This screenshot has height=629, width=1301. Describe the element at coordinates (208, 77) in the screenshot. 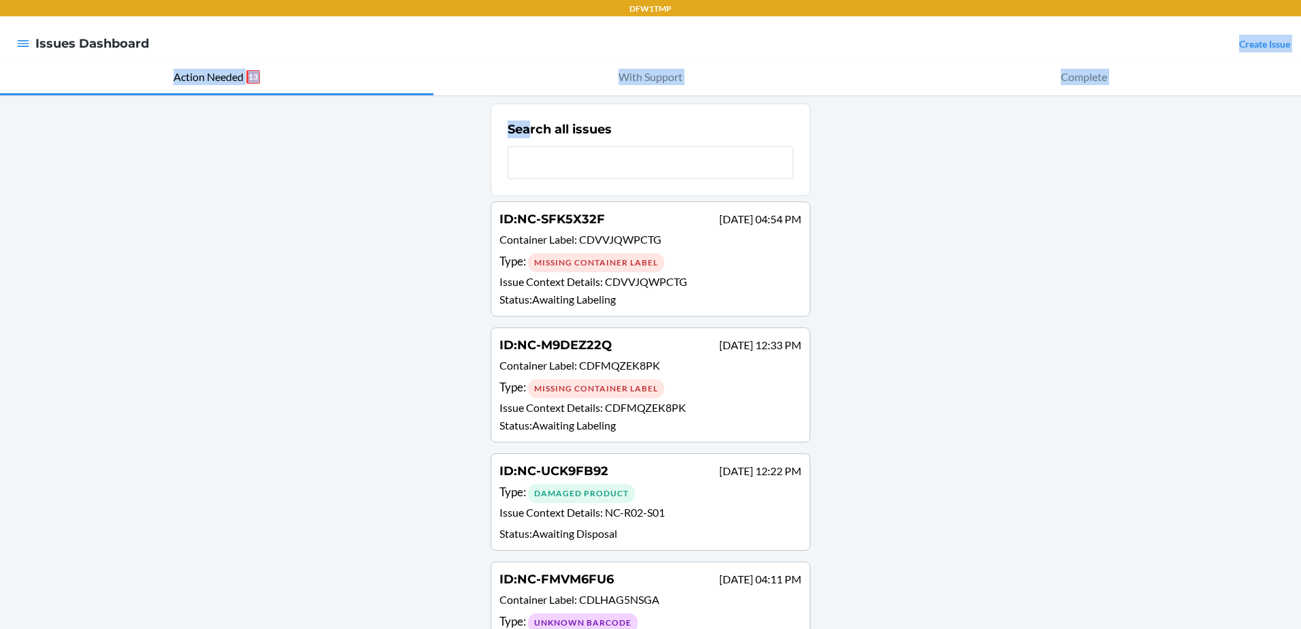

I see `p: Action Needed` at that location.